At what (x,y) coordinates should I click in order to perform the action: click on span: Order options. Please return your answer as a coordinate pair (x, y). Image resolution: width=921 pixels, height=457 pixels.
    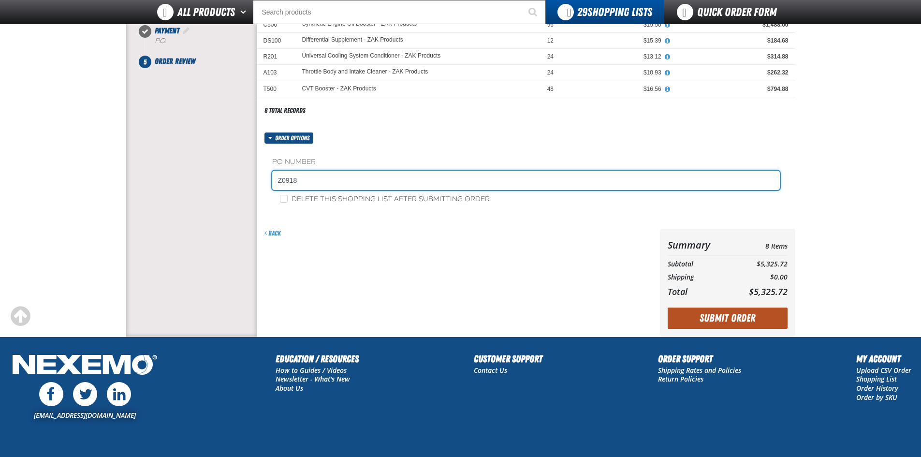
    Looking at the image, I should click on (294, 138).